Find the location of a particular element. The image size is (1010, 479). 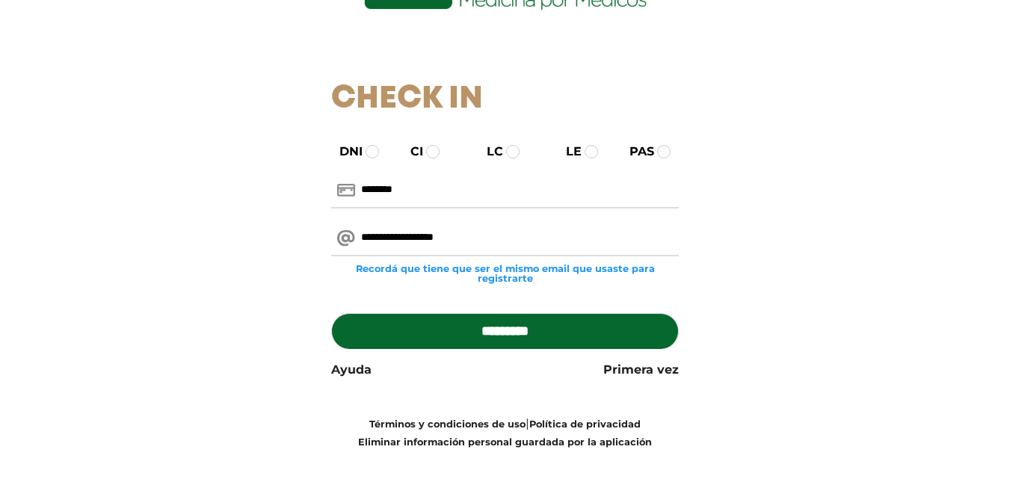

a: Política de privacidad is located at coordinates (584, 424).